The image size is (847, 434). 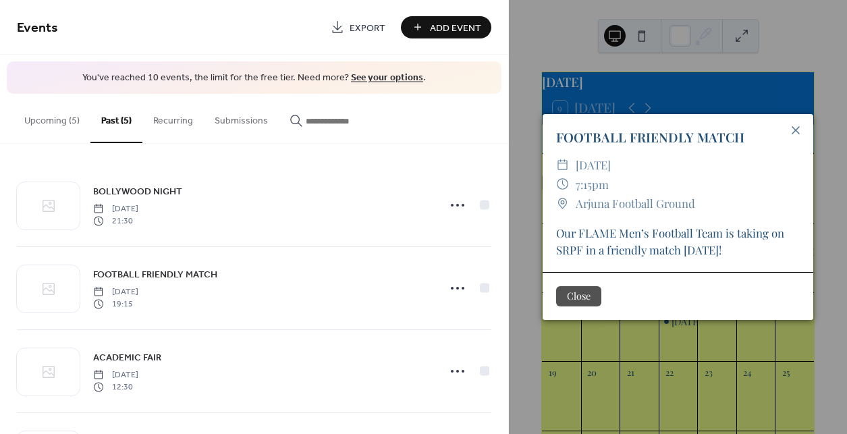 I want to click on div: FOOTBALL FRIENDLY MATCH, so click(x=677, y=137).